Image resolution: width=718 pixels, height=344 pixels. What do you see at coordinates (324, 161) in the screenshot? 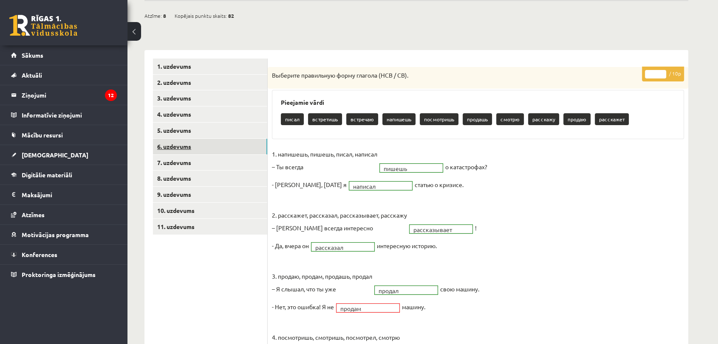
I see `p: 1. напишешь, пишешь, писал, написал – Ты всегда` at bounding box center [324, 161].